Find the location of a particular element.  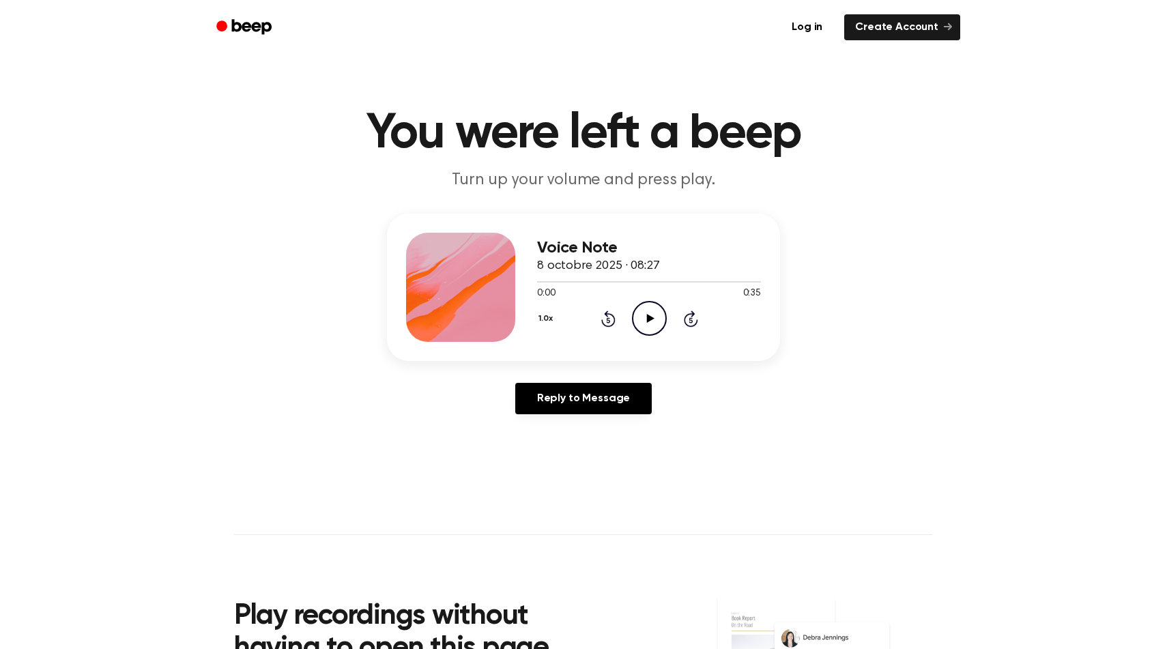

h1: You were left a beep is located at coordinates (584, 134).